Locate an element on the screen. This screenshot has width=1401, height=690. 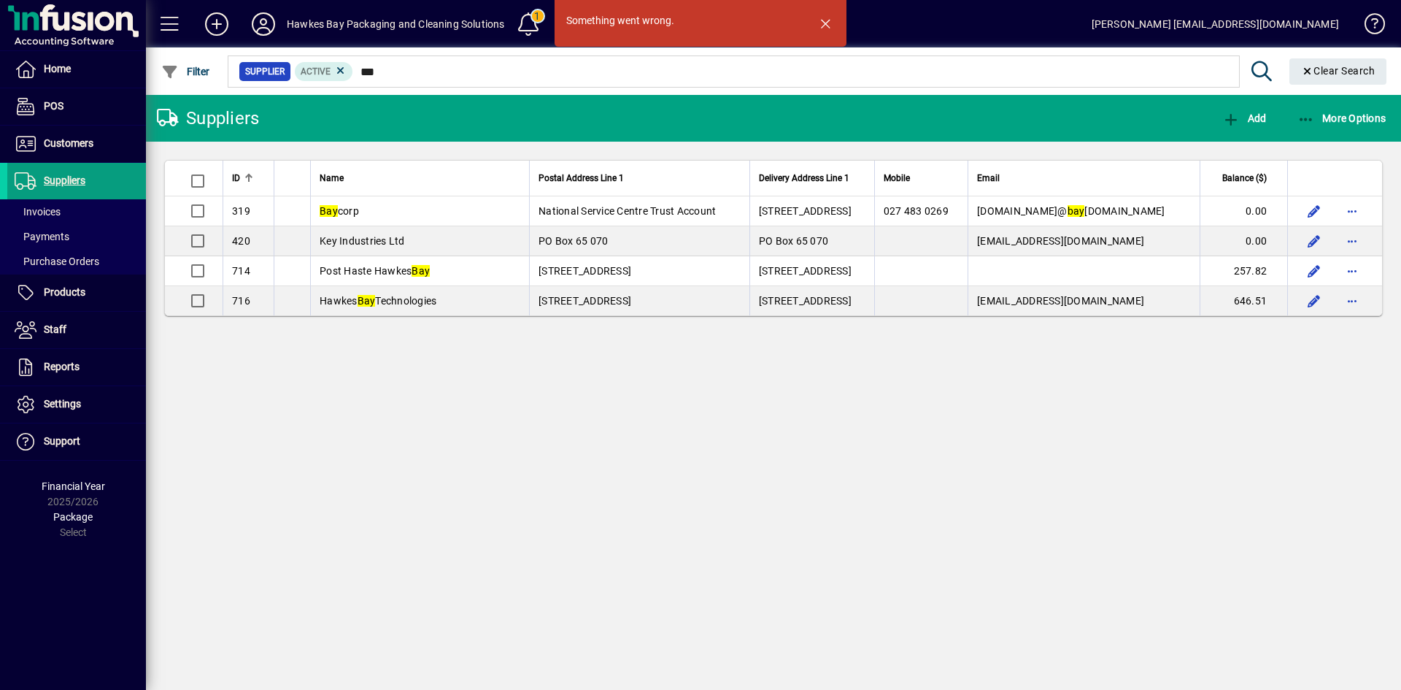
span: Postal Address Line 1 is located at coordinates (581, 178).